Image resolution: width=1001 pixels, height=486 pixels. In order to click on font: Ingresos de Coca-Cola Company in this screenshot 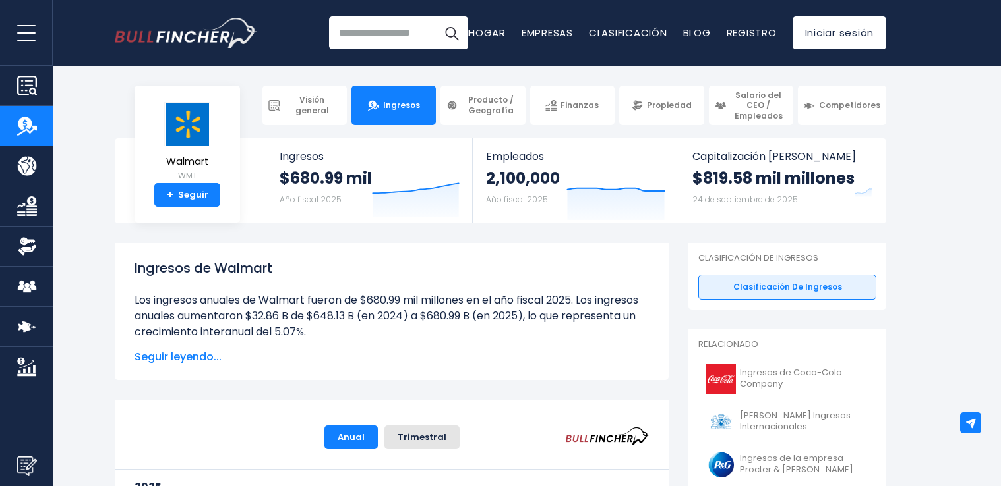, I will do `click(804, 379)`.